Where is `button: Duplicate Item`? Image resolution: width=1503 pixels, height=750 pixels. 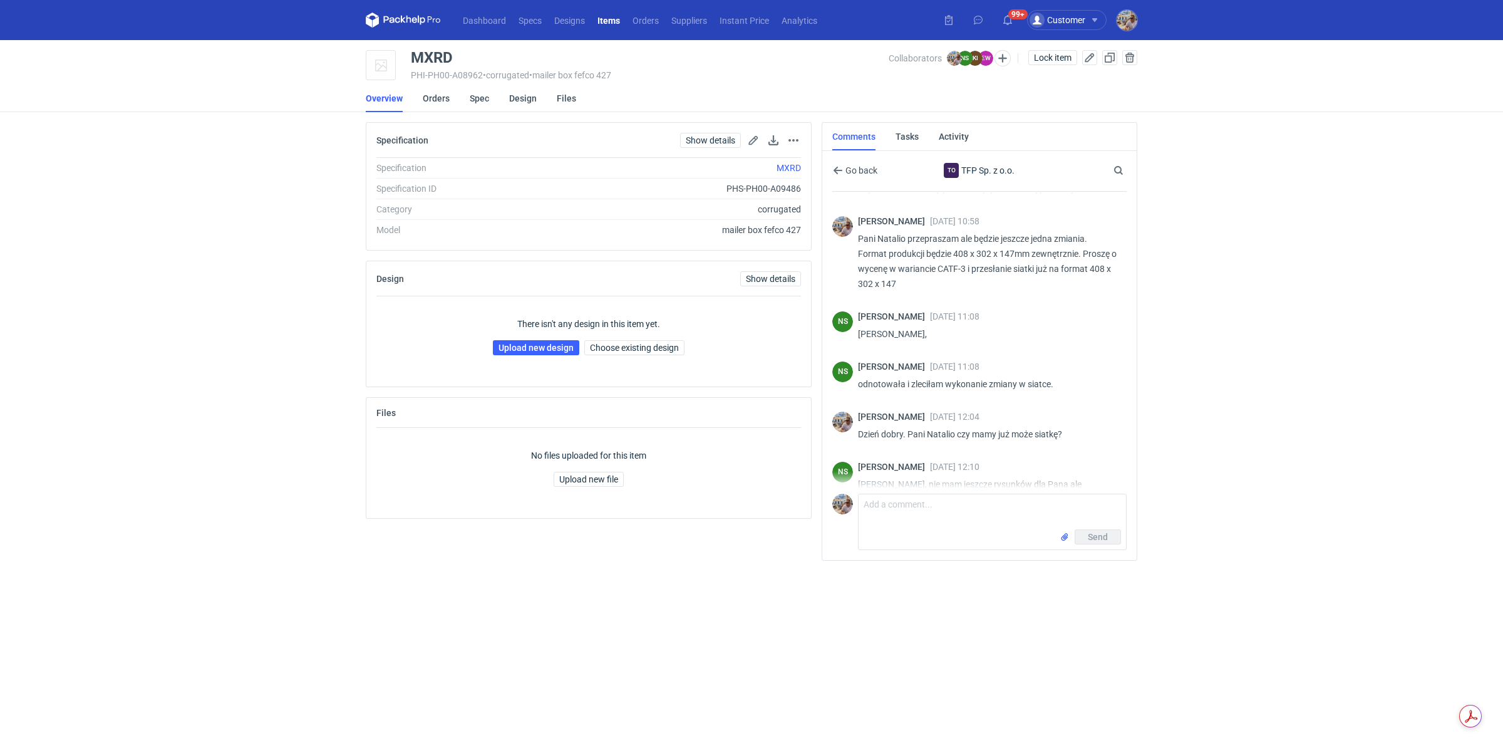
button: Duplicate Item is located at coordinates (1110, 58).